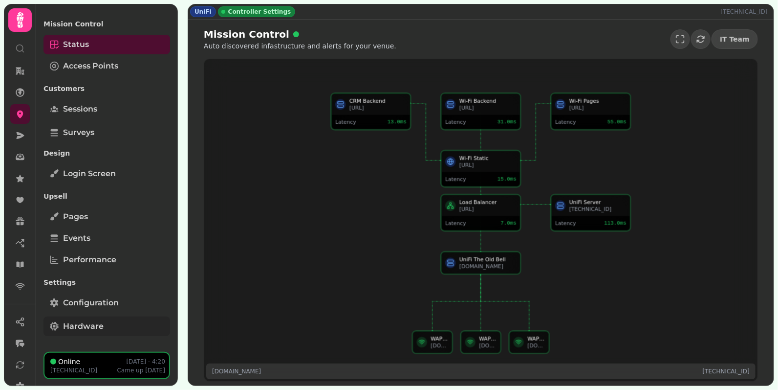 This screenshot has height=390, width=778. I want to click on div: 55.0 ms, so click(617, 122).